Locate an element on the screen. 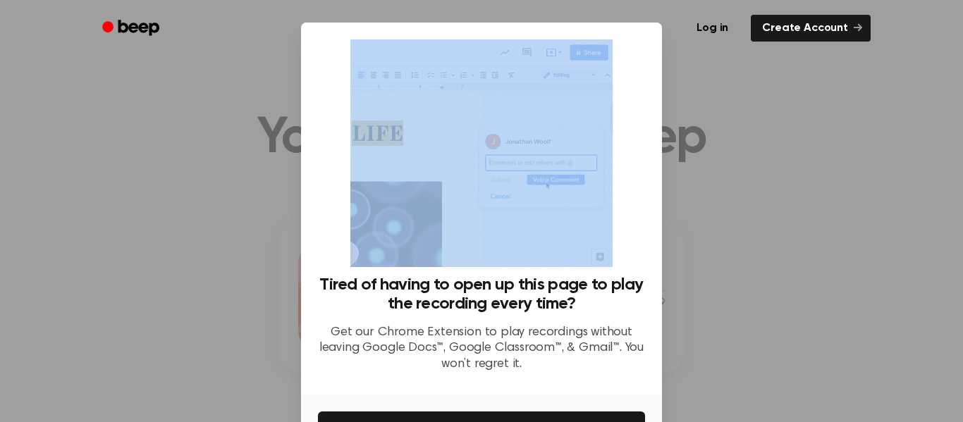 The height and width of the screenshot is (422, 963). p: Get our Chrome Extension to play recordings without leaving Google Docs™, Google Classroom™, & Gm... is located at coordinates (481, 349).